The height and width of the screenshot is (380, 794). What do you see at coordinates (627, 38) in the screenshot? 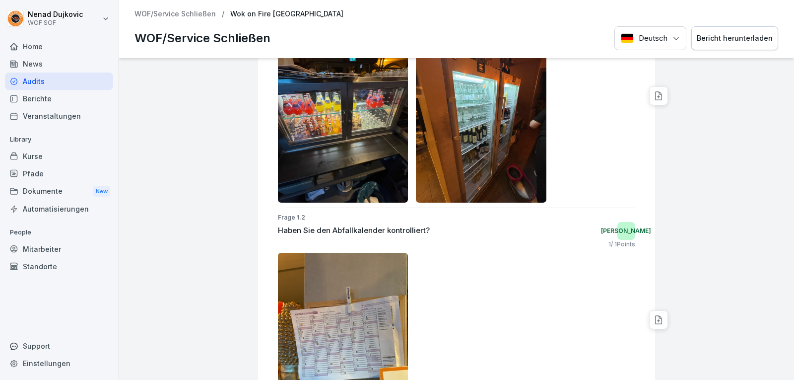
I see `img: Deutsch` at bounding box center [627, 38].